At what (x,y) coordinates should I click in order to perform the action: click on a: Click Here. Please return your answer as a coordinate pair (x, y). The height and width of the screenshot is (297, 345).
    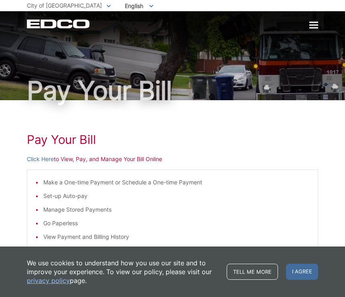
    Looking at the image, I should click on (40, 159).